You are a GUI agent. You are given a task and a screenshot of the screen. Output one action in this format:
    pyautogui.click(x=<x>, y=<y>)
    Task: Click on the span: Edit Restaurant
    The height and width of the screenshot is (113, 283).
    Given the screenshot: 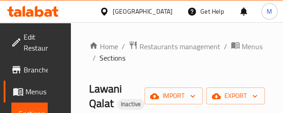 What is the action you would take?
    pyautogui.click(x=36, y=42)
    